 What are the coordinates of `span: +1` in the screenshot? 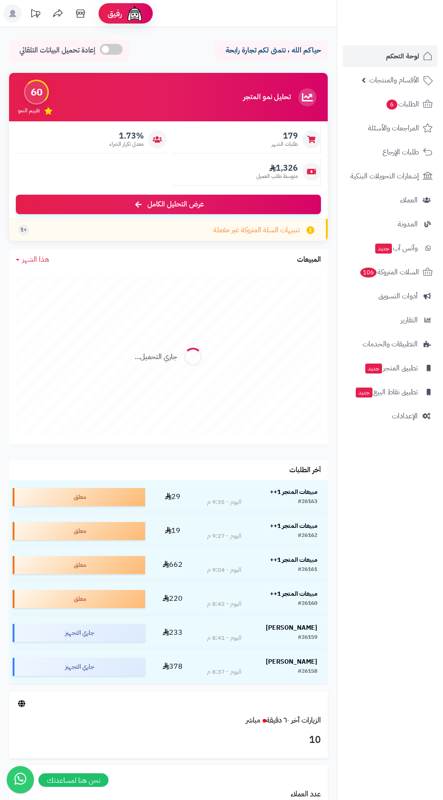 It's located at (24, 229).